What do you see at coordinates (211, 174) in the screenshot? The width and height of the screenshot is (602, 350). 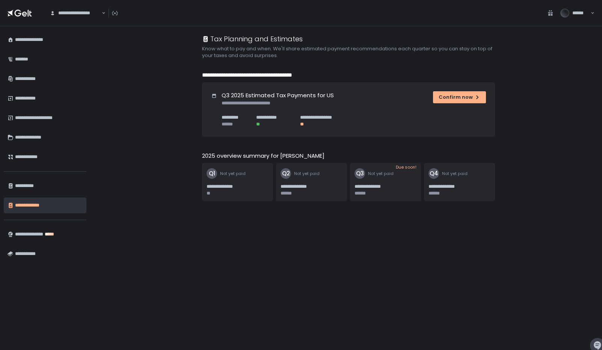 I see `text: Q1` at bounding box center [211, 174].